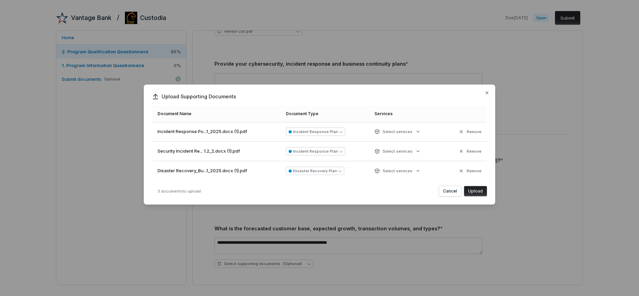  I want to click on span: 3 documents to upload, so click(179, 191).